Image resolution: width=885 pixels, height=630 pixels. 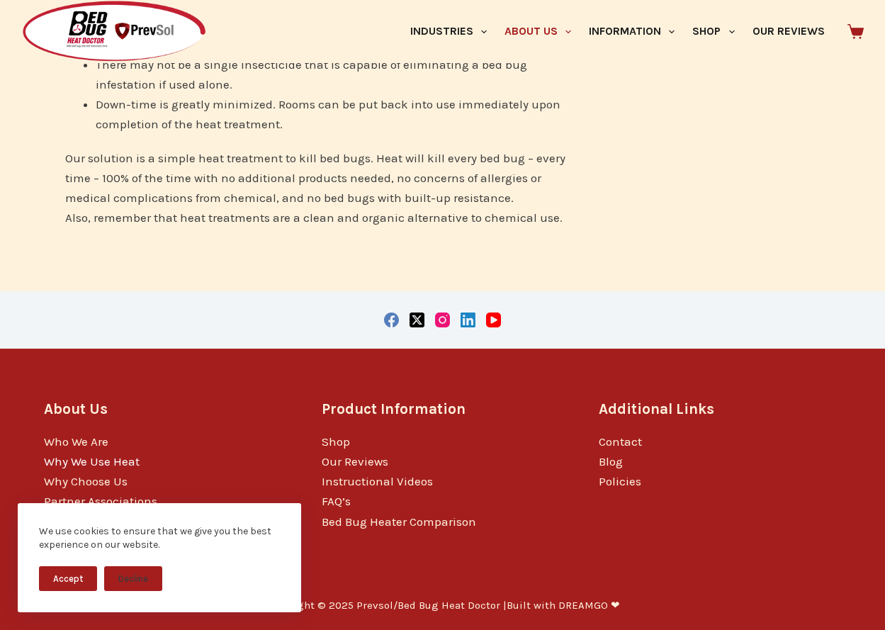 What do you see at coordinates (391, 320) in the screenshot?
I see `a: Facebook` at bounding box center [391, 320].